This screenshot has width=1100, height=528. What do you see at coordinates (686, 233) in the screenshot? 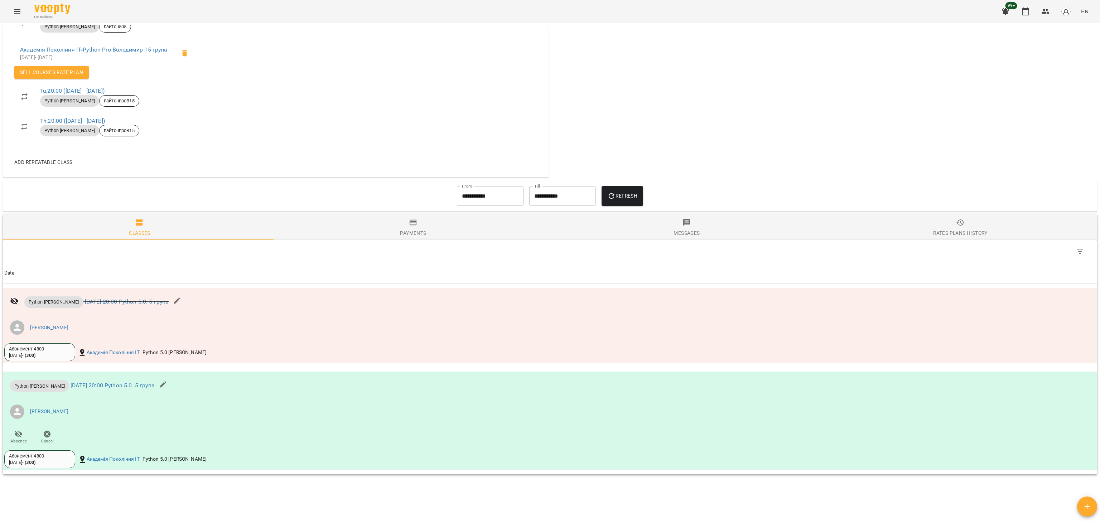
I see `div: Messages` at bounding box center [686, 233].